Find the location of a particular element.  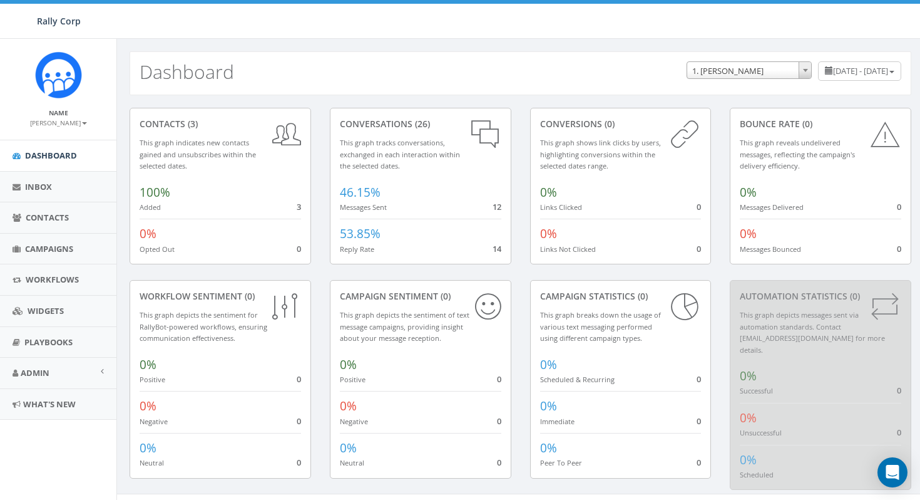

span: Rally Corp is located at coordinates (59, 21).